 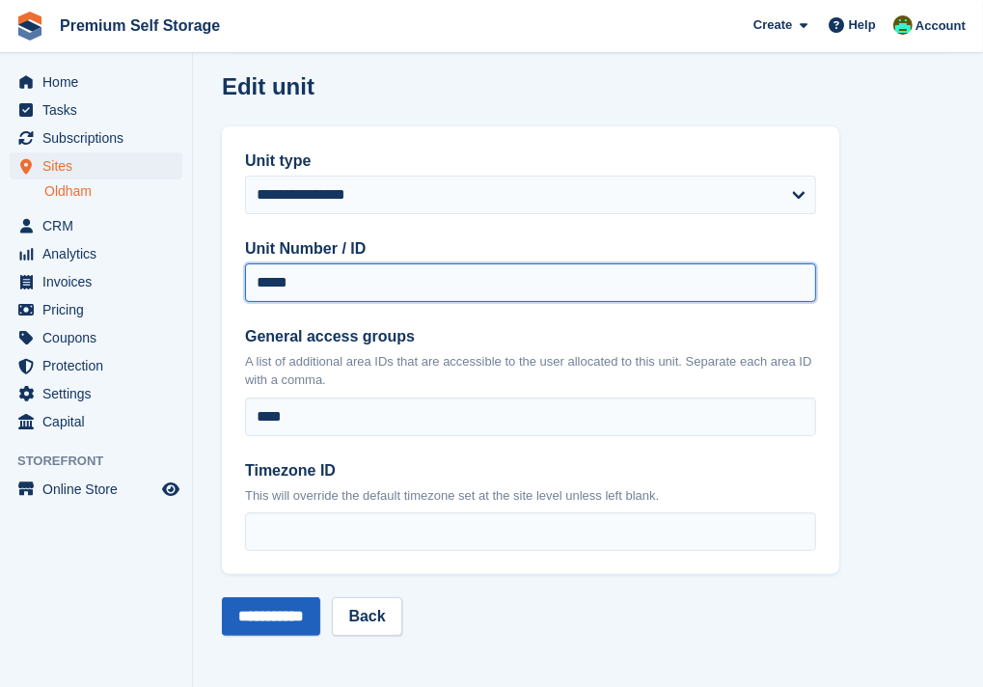 What do you see at coordinates (530, 471) in the screenshot?
I see `label: Timezone ID` at bounding box center [530, 471].